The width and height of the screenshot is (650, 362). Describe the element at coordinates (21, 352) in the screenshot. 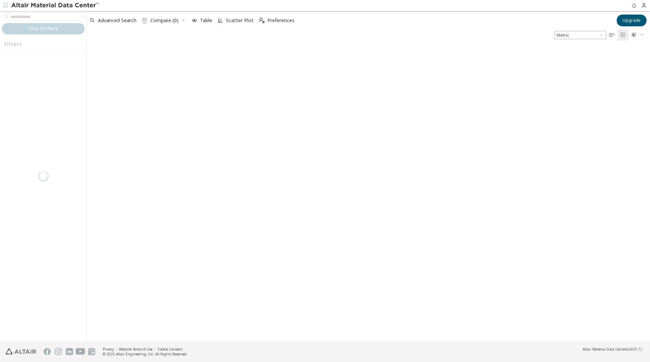

I see `img: Altair Engineering` at that location.